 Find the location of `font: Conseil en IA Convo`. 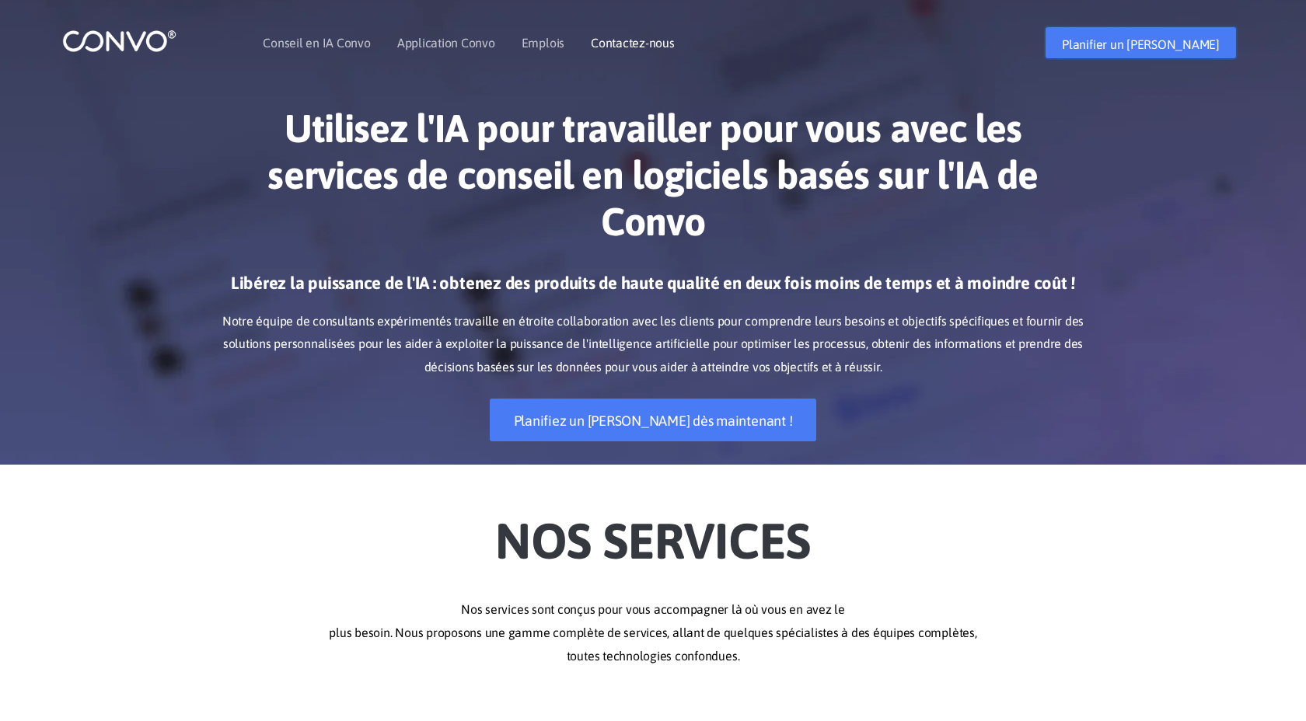

font: Conseil en IA Convo is located at coordinates (316, 43).